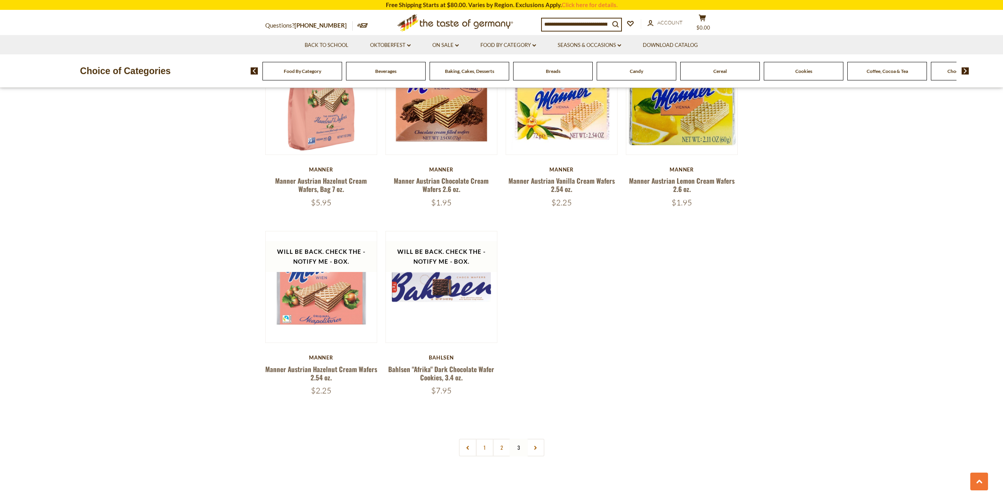 The height and width of the screenshot is (501, 1003). I want to click on a: Cereal, so click(720, 71).